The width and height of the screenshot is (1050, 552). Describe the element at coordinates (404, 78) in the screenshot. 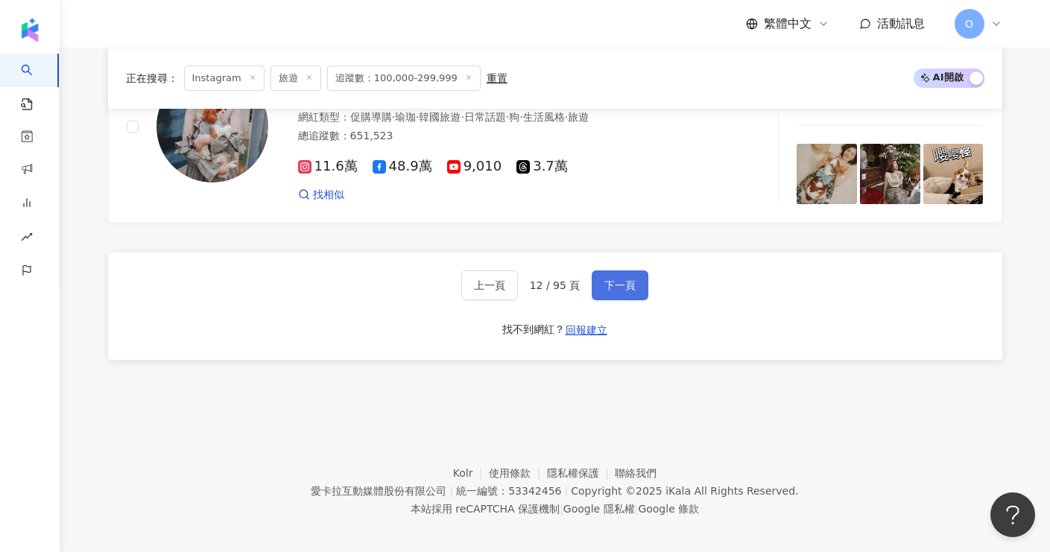

I see `span: 追蹤數：100,000-299,999` at that location.